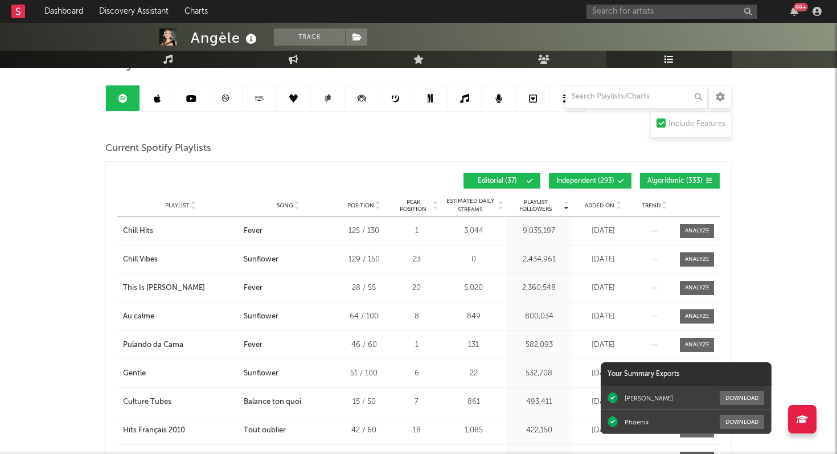 Image resolution: width=837 pixels, height=454 pixels. Describe the element at coordinates (364, 260) in the screenshot. I see `div: 129 / 150` at that location.